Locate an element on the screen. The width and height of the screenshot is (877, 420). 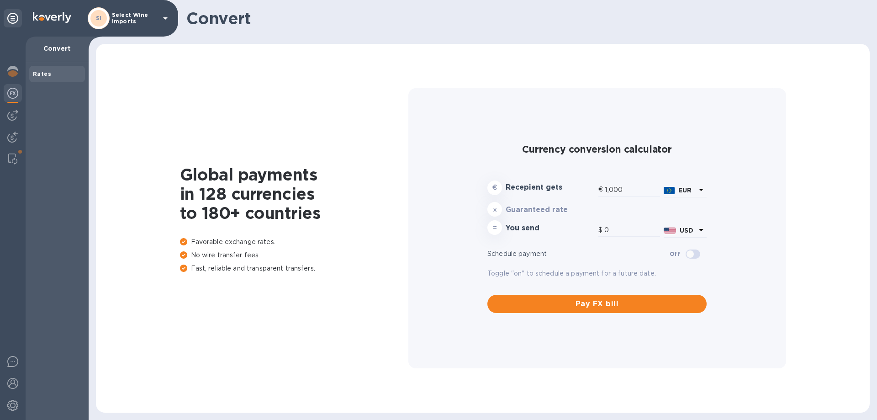
b: SI is located at coordinates (99, 18).